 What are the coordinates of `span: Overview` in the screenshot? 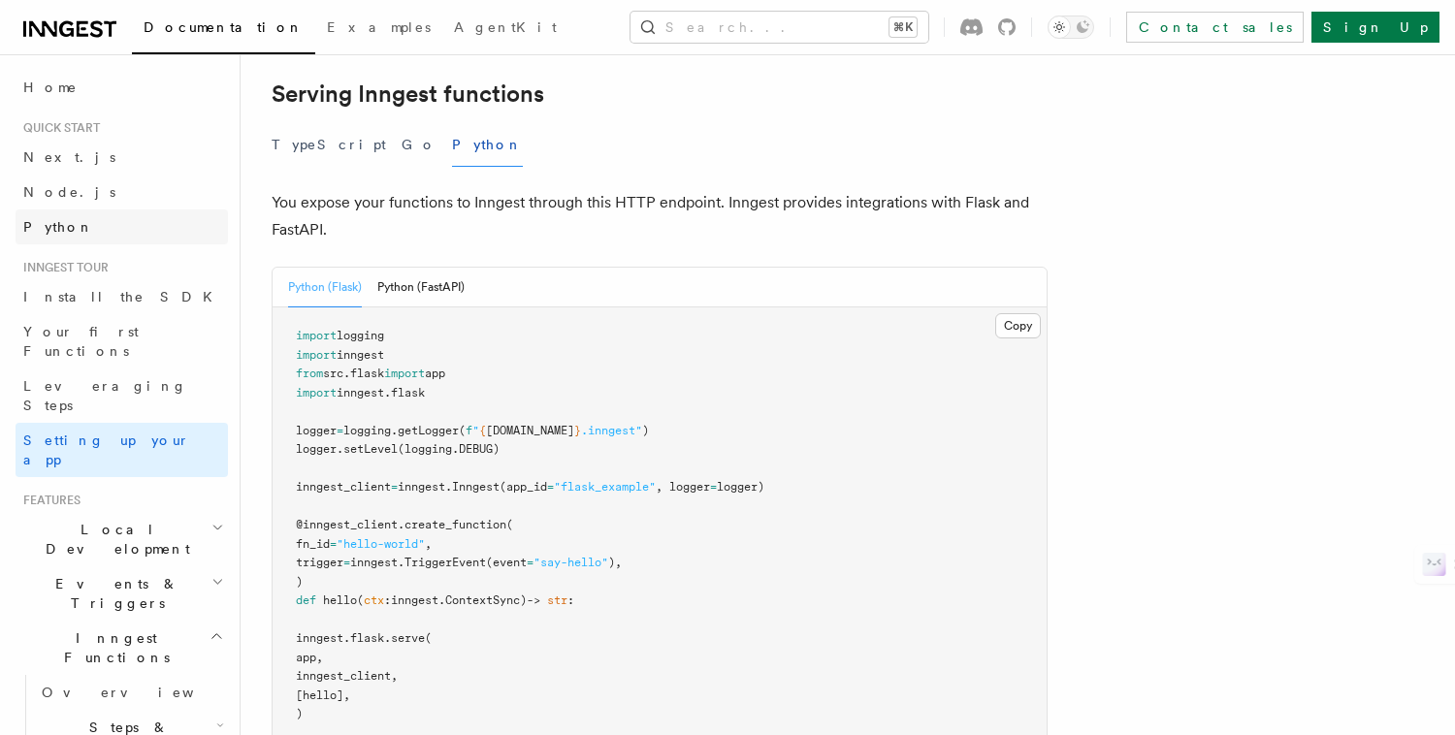 It's located at (142, 692).